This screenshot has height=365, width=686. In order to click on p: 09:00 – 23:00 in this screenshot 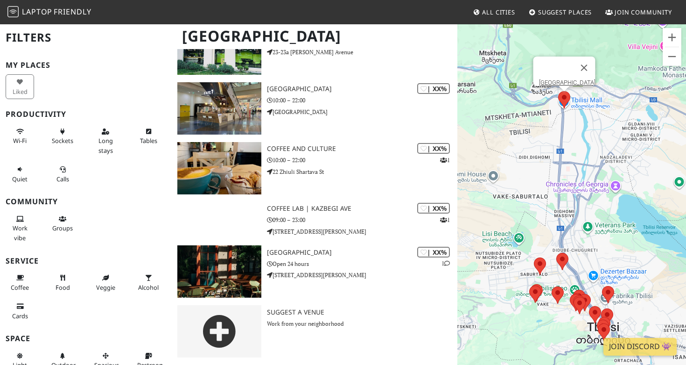, I will do `click(362, 219)`.